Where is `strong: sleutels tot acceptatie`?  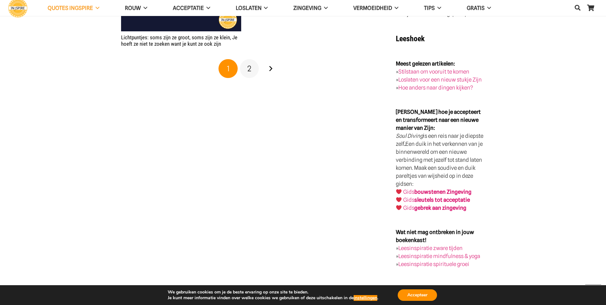 strong: sleutels tot acceptatie is located at coordinates (442, 200).